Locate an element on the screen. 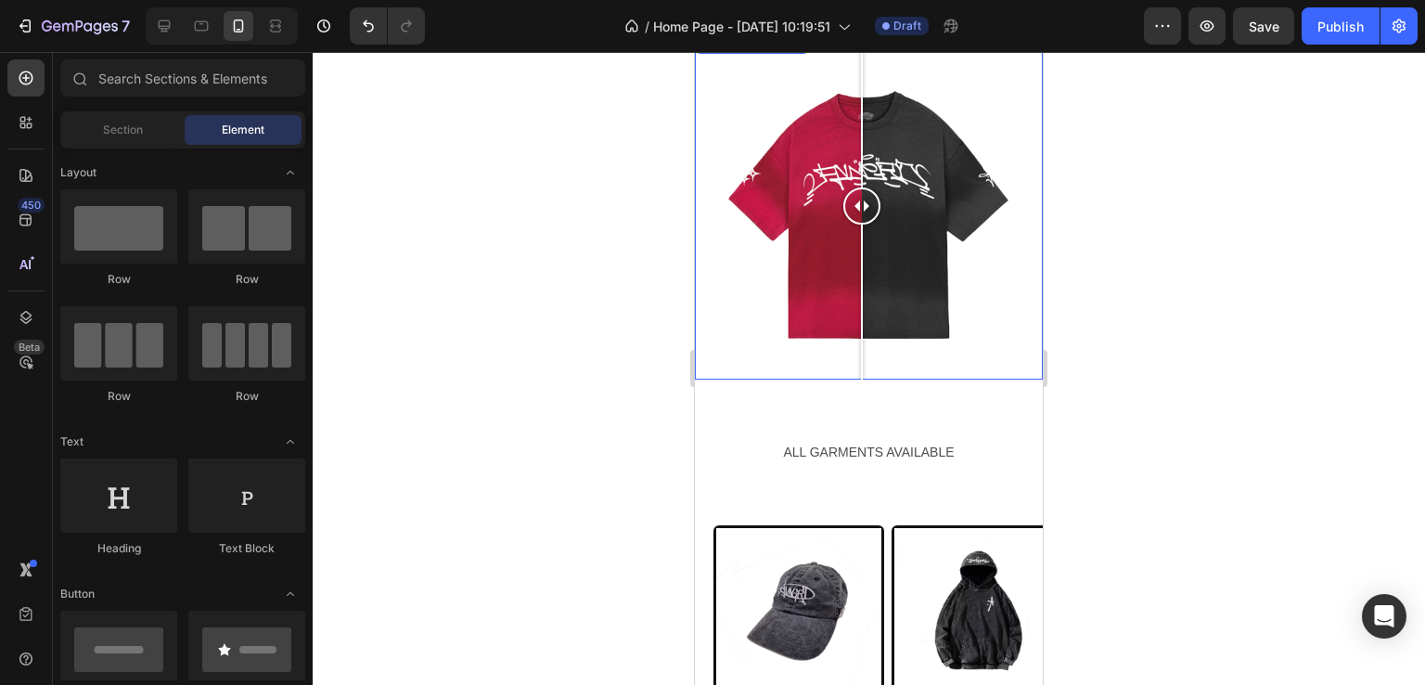 Image resolution: width=1425 pixels, height=685 pixels. a: Acid wash hoodie is located at coordinates (282, 558).